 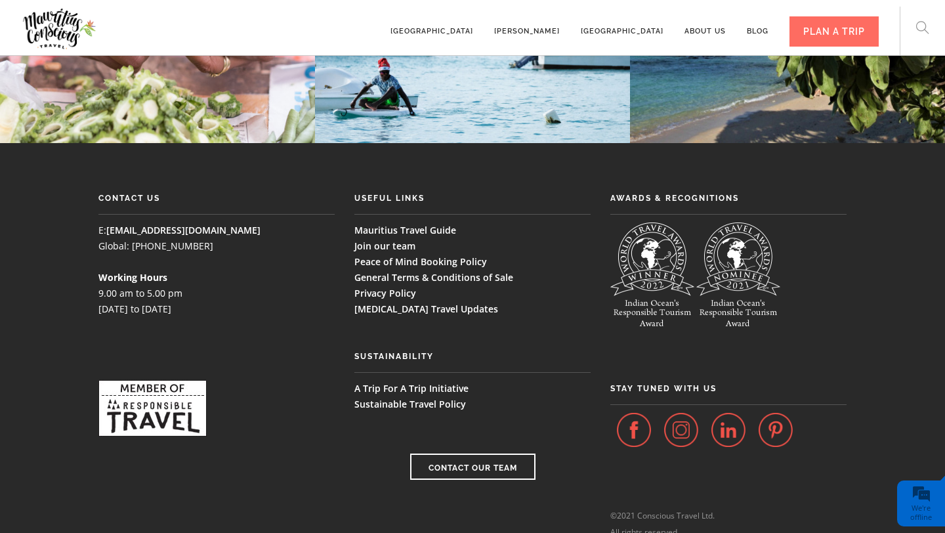 What do you see at coordinates (217, 198) in the screenshot?
I see `h6: CONTACT US` at bounding box center [217, 198].